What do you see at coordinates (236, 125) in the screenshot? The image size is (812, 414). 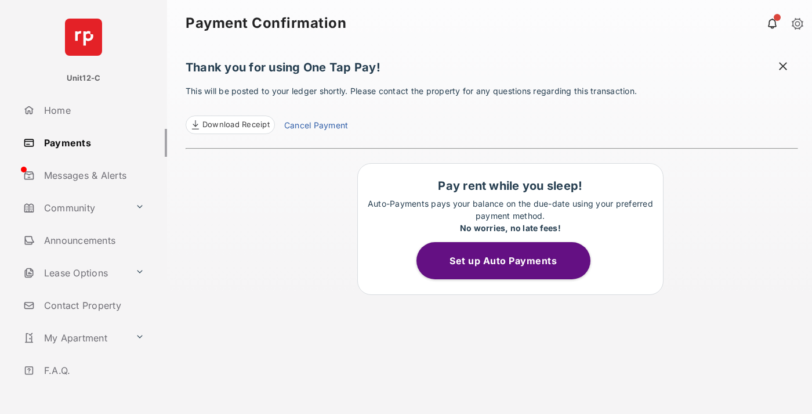 I see `span: Download Receipt` at bounding box center [236, 125].